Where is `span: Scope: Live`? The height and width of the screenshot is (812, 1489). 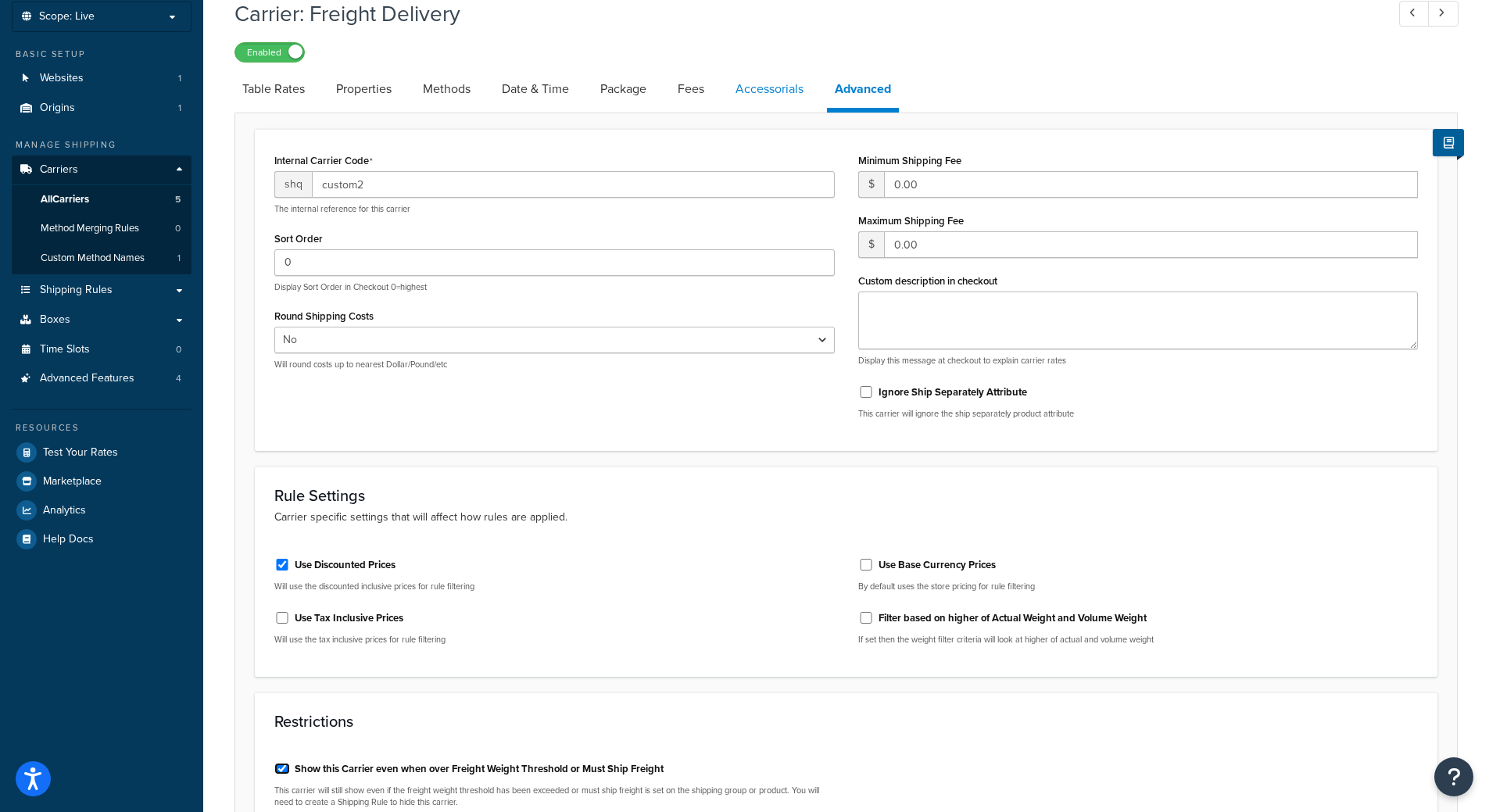
span: Scope: Live is located at coordinates (67, 16).